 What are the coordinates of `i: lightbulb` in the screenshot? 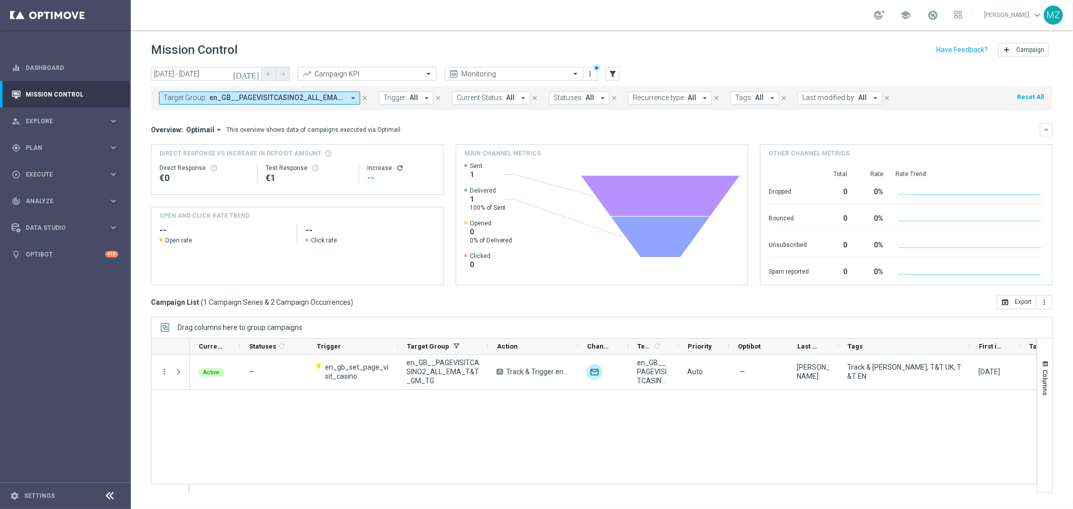 It's located at (16, 255).